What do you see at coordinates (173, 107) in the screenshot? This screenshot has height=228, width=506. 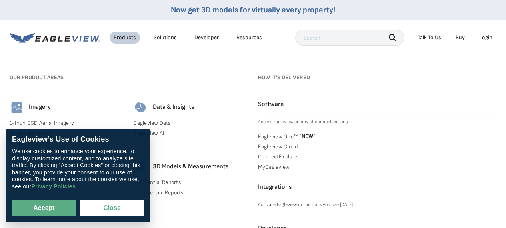 I see `h4: Data & Insights` at bounding box center [173, 107].